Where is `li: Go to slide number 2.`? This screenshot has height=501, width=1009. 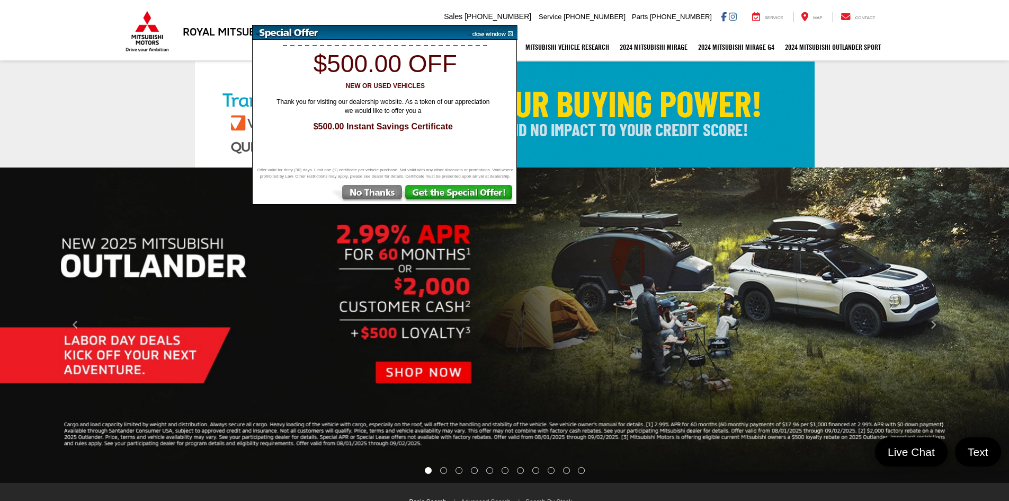
li: Go to slide number 2. is located at coordinates (443, 470).